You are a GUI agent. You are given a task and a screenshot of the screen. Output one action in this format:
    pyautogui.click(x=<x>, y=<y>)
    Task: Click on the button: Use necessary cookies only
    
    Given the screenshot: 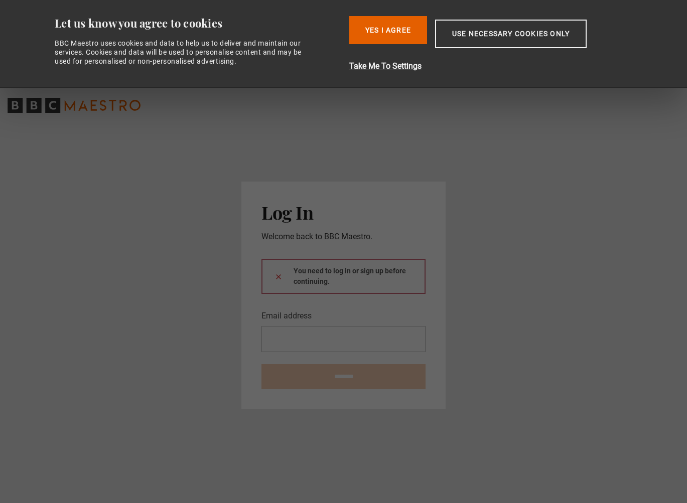 What is the action you would take?
    pyautogui.click(x=511, y=34)
    